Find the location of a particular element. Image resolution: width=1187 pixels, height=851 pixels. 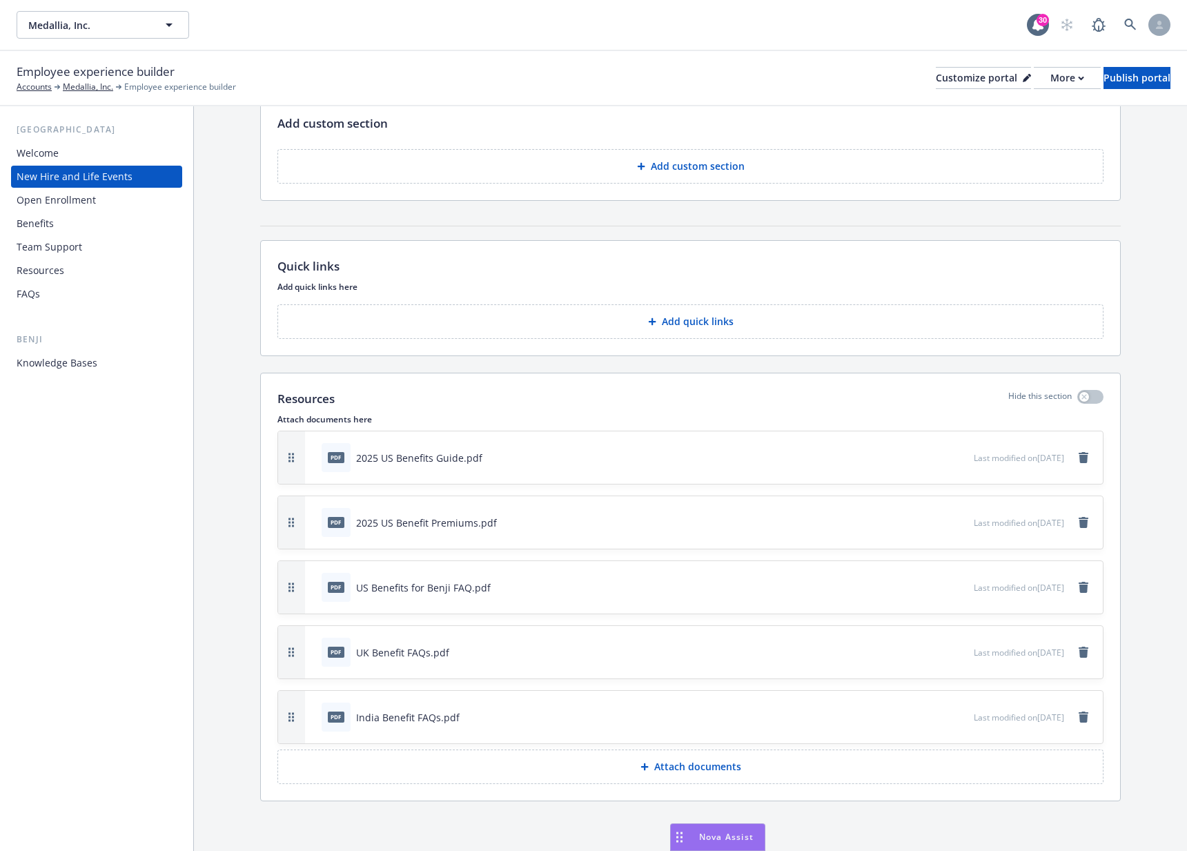

p: Add quick links is located at coordinates (698, 322).